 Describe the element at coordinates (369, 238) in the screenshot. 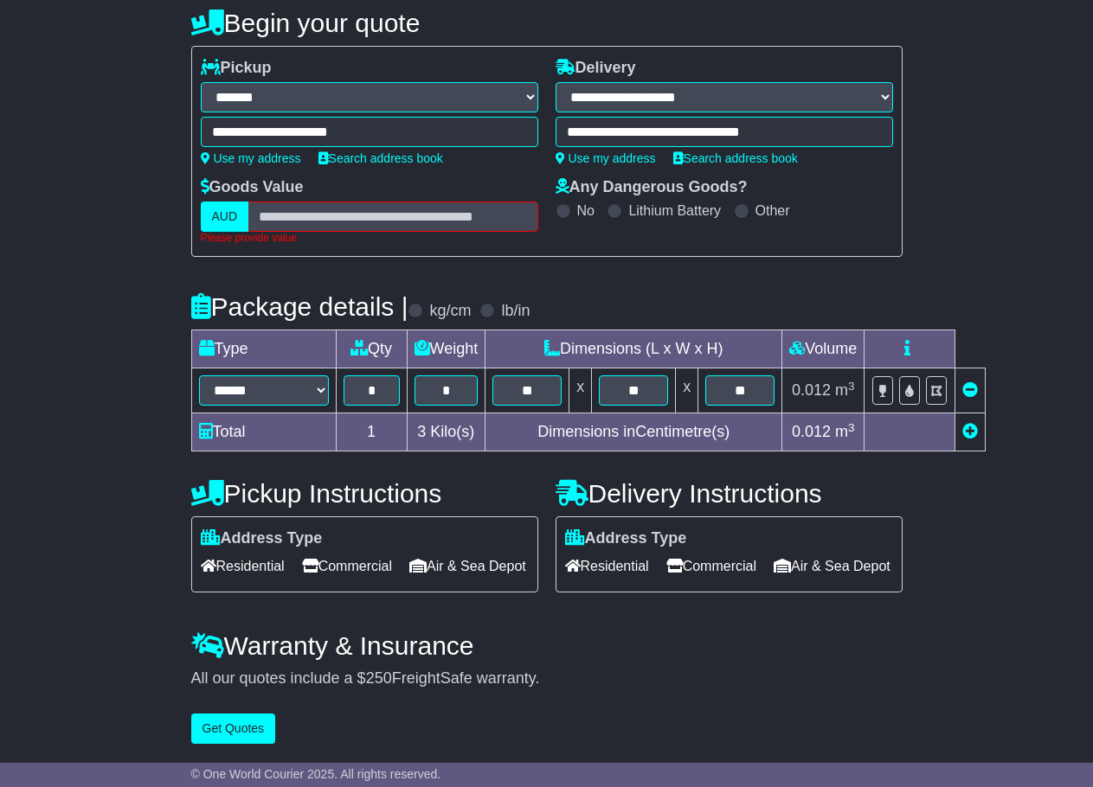

I see `div: Please provide value` at that location.